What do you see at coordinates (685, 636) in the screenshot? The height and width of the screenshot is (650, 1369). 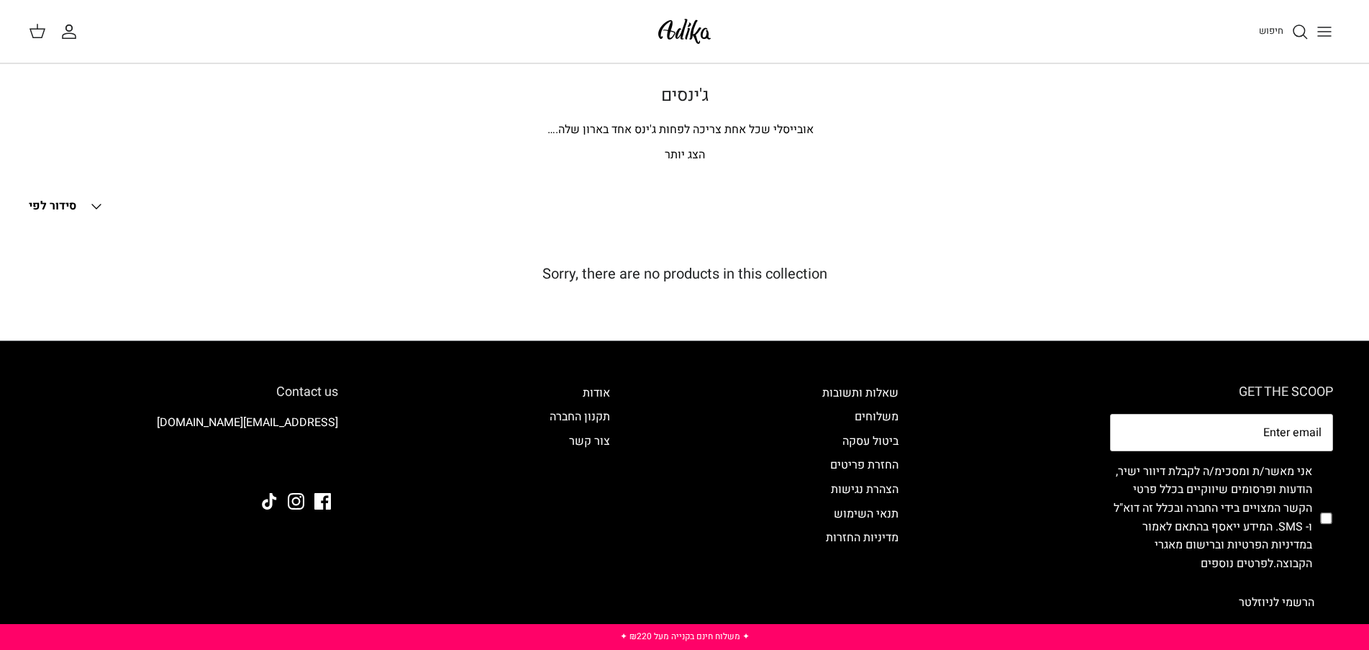 I see `a: ✦ משלוח חינם בקנייה מעל ₪220 ✦` at bounding box center [685, 636].